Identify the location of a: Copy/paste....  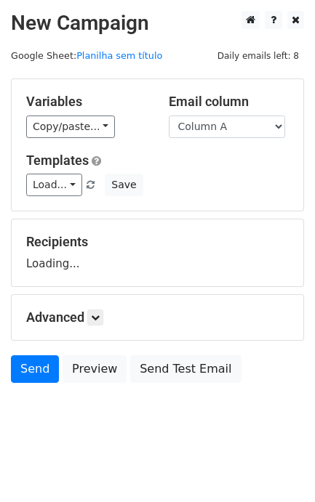
(71, 126).